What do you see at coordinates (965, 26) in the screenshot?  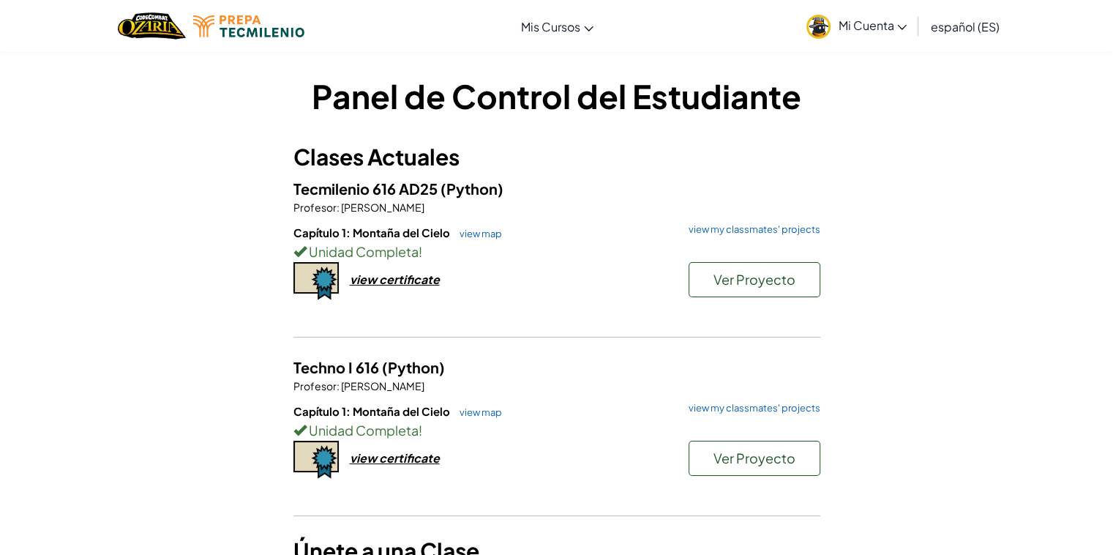 I see `a: español (ES)` at bounding box center [965, 26].